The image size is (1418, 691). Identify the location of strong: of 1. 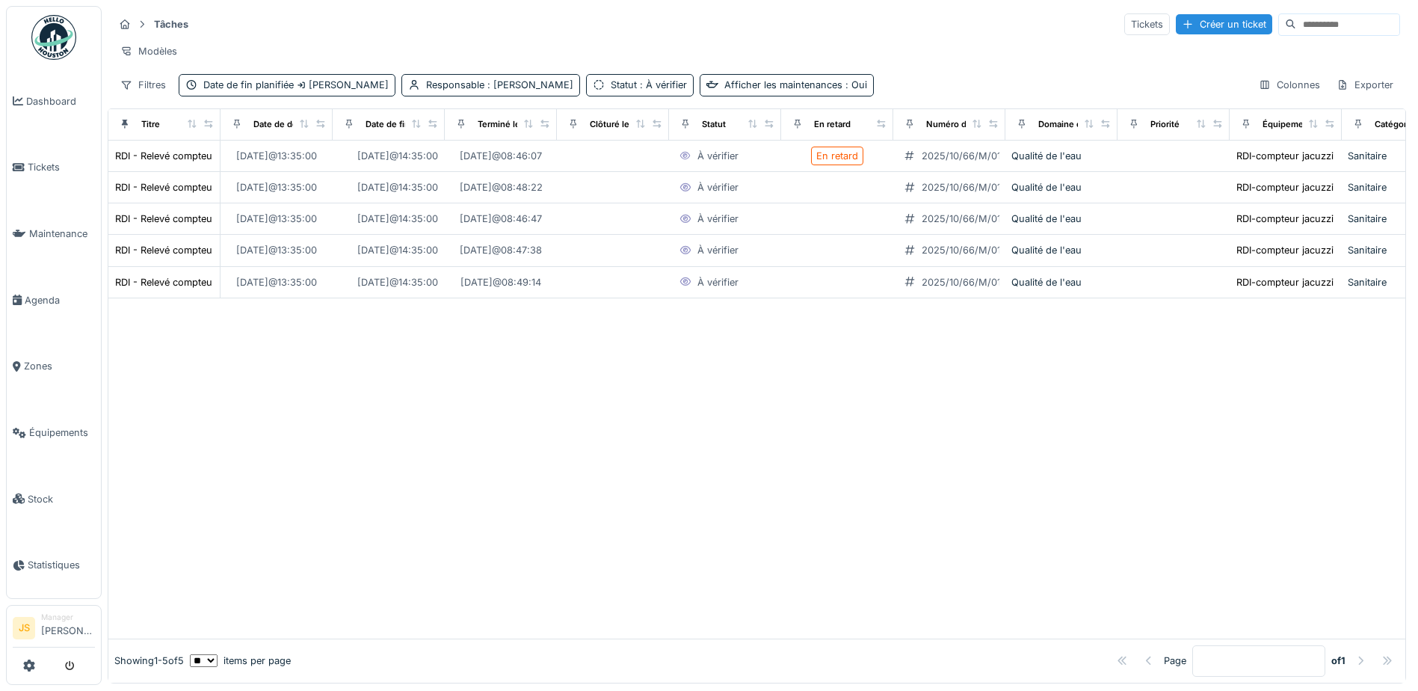
(1338, 660).